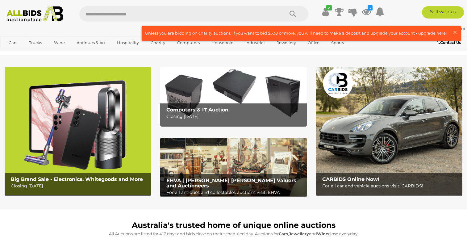  I want to click on a: Trucks, so click(35, 43).